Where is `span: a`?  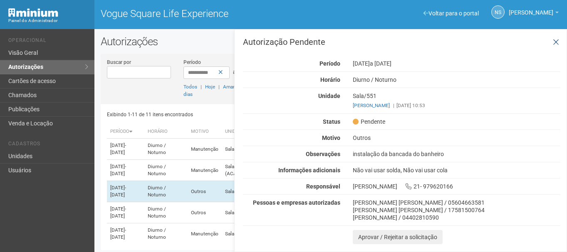 span: a is located at coordinates (234, 72).